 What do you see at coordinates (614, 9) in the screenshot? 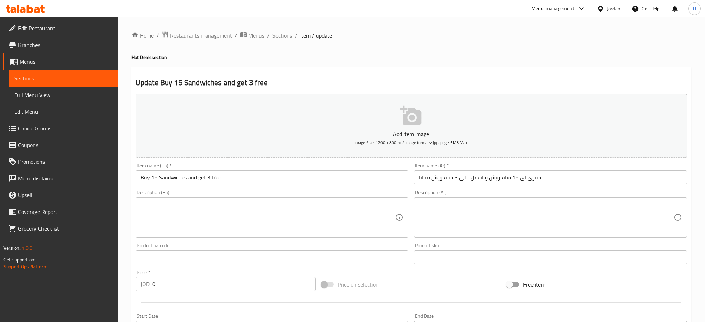
I see `div: Jordan` at bounding box center [614, 9].